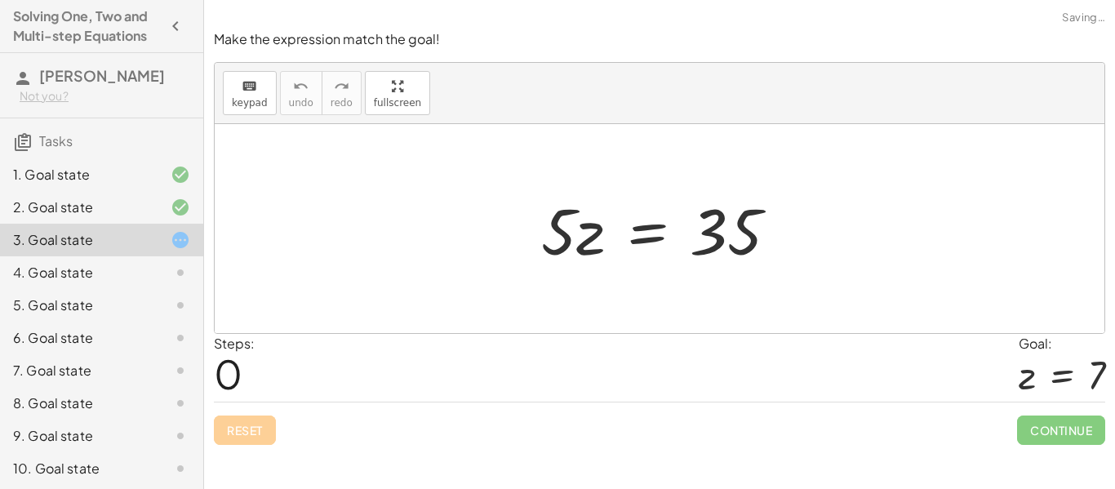 The width and height of the screenshot is (1115, 489). What do you see at coordinates (78, 436) in the screenshot?
I see `div: 9. Goal state` at bounding box center [78, 436].